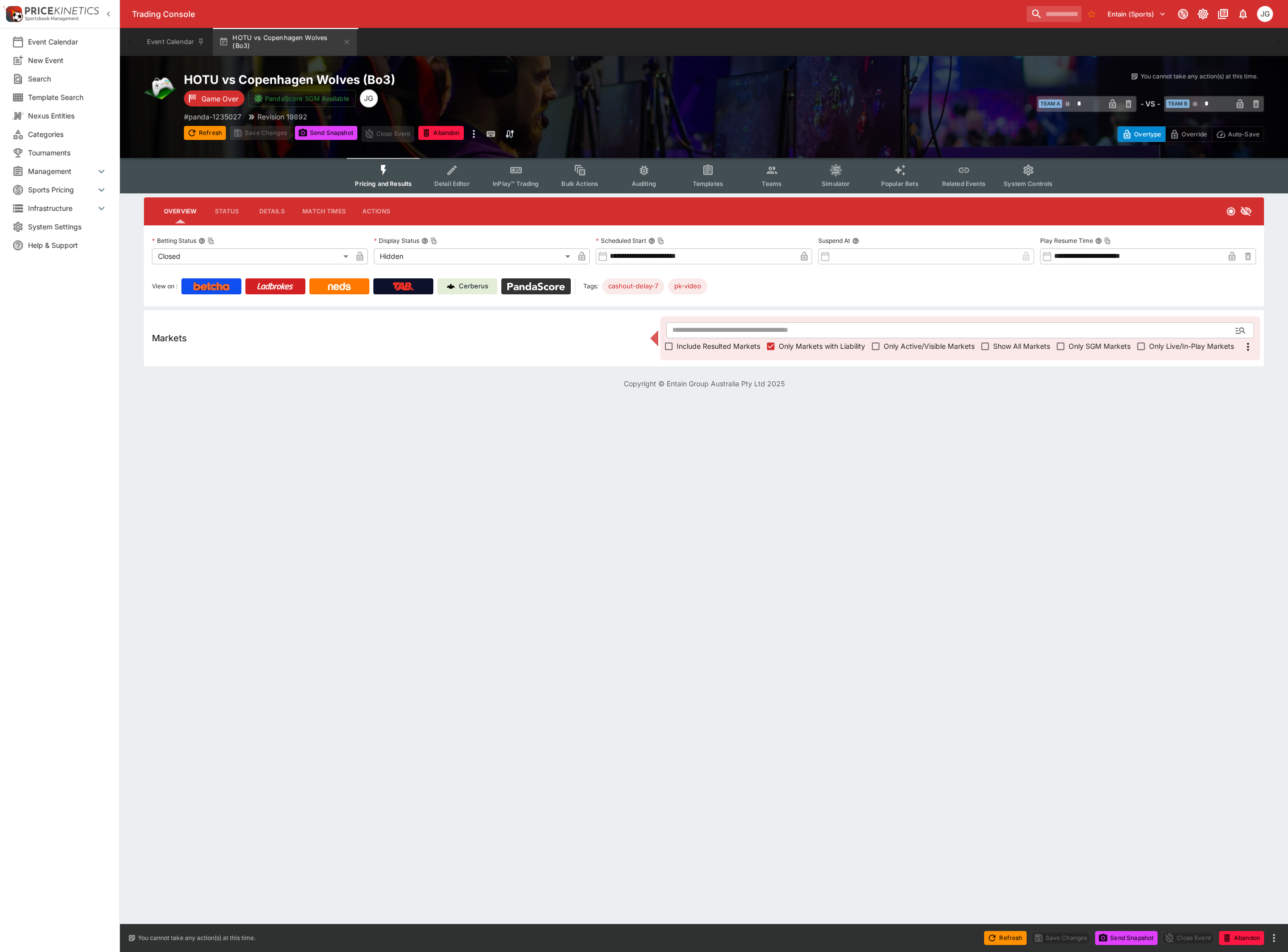 This screenshot has height=952, width=1288. I want to click on button: Event Calendar, so click(176, 42).